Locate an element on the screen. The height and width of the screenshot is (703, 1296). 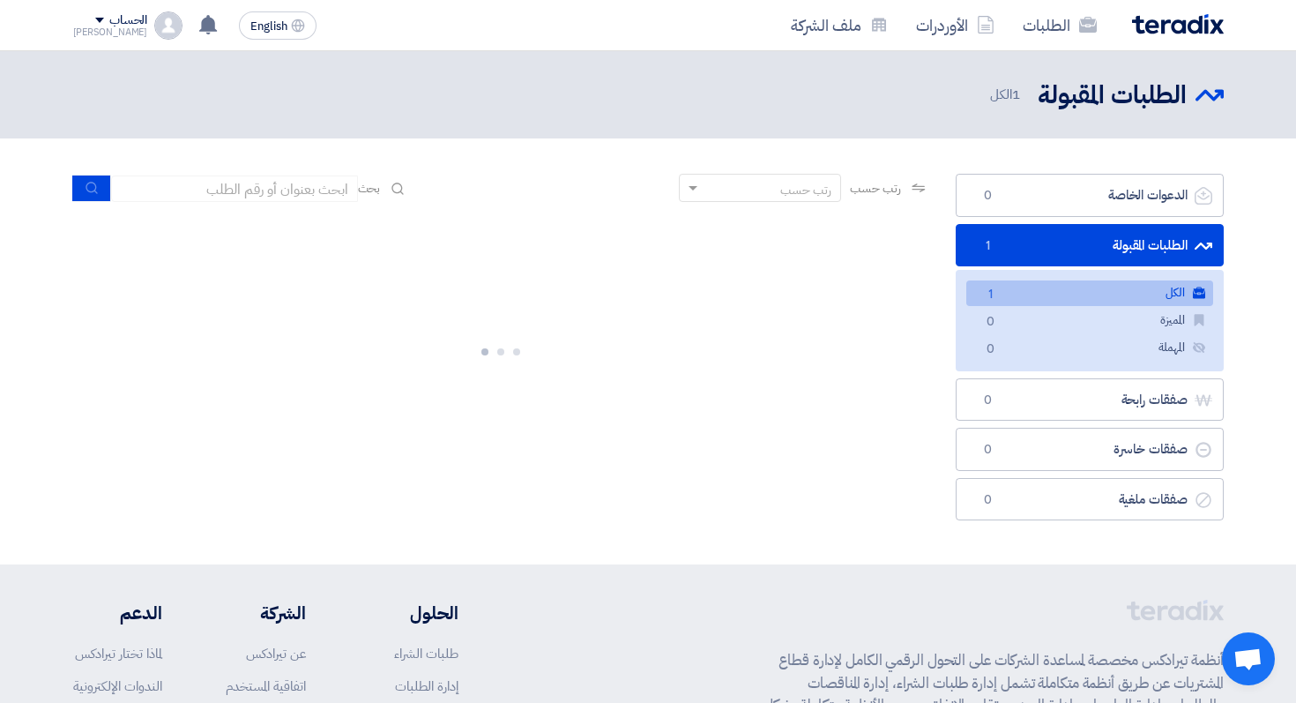
a: لماذا تختار تيرادكس is located at coordinates (118, 653).